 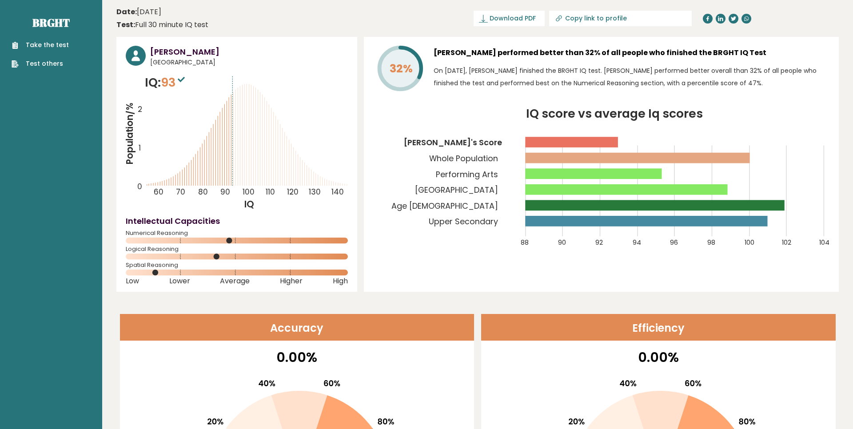 I want to click on tspan: 110, so click(x=270, y=192).